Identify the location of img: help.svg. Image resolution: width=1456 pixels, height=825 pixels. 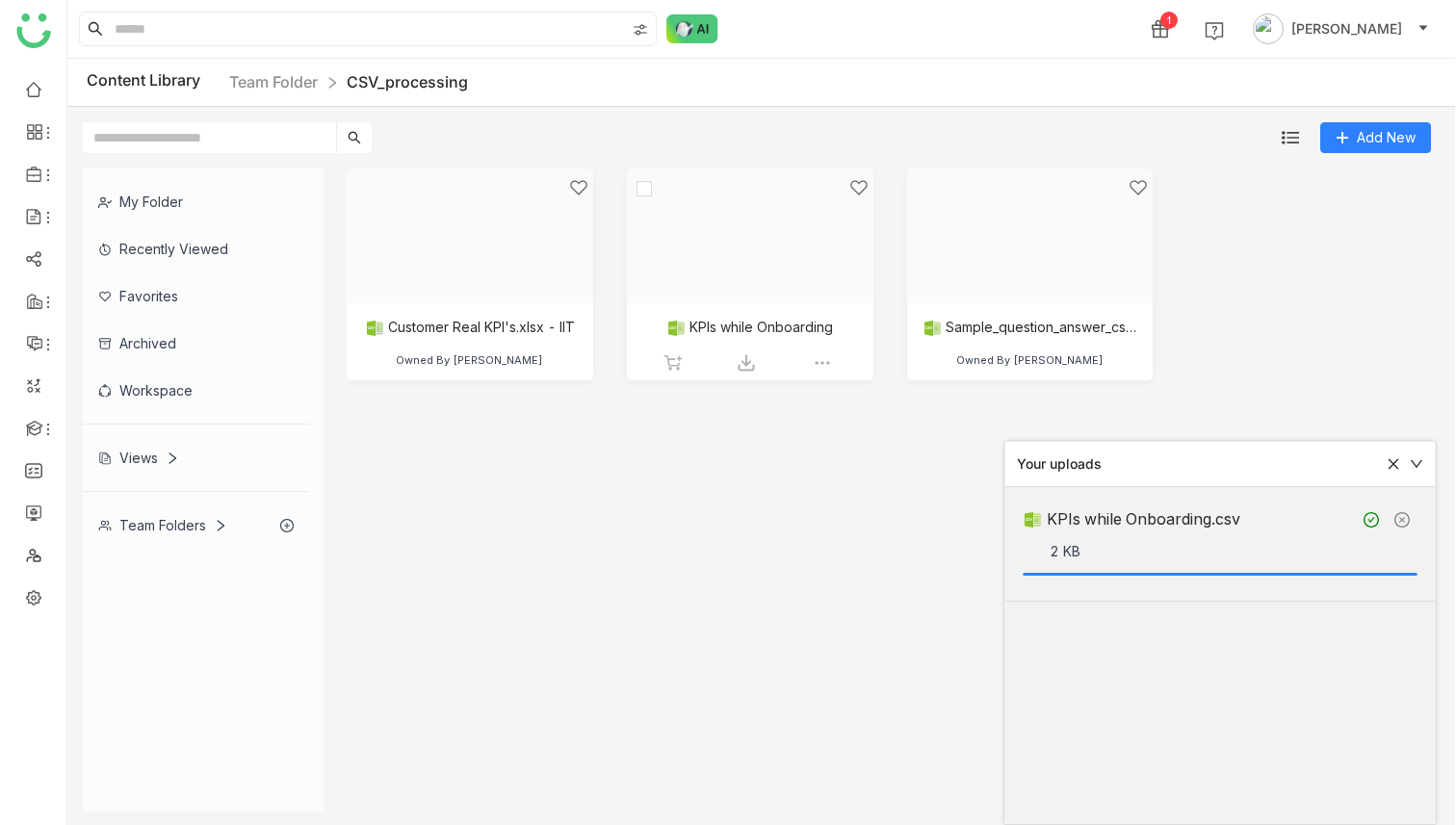
(1213, 31).